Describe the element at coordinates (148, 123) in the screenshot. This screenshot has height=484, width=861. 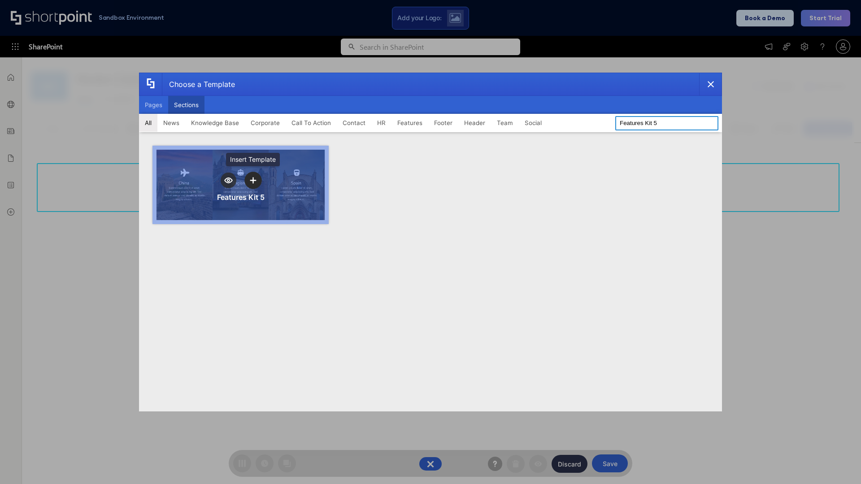
I see `button: All` at that location.